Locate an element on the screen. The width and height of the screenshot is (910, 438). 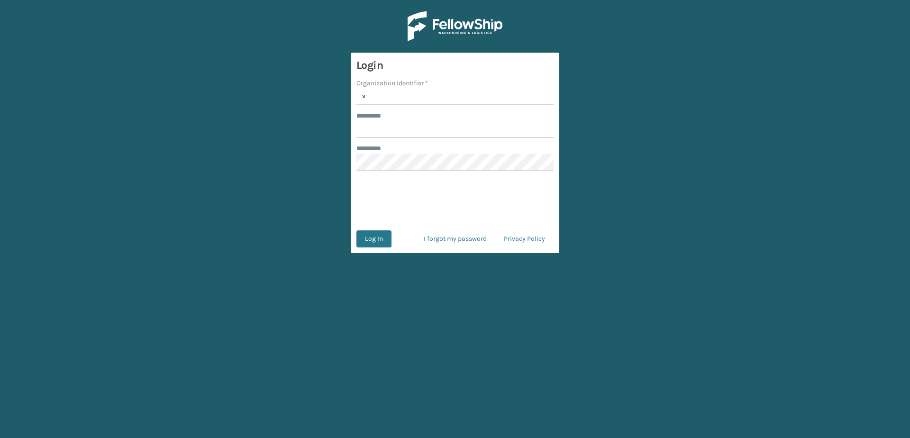
button: Log In is located at coordinates (374, 239).